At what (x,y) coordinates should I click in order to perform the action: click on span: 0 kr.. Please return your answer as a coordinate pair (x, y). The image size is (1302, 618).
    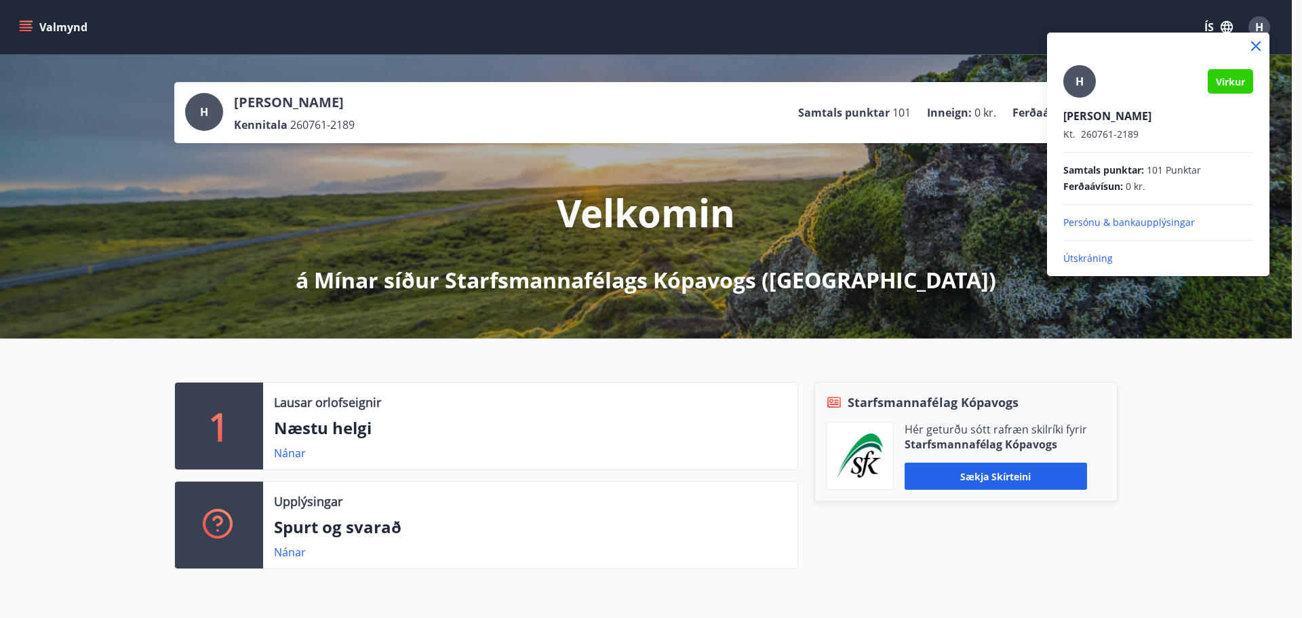
    Looking at the image, I should click on (1135, 186).